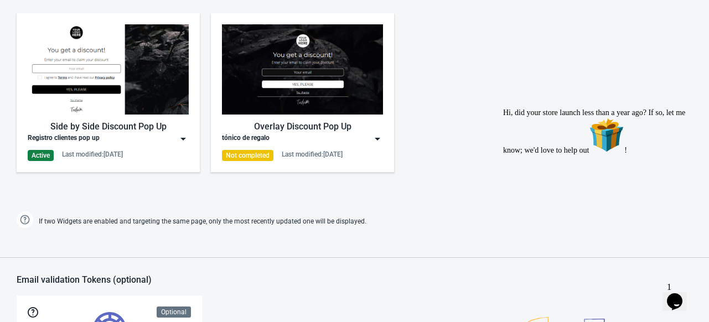  What do you see at coordinates (108, 69) in the screenshot?
I see `img: regular_popup.jpg` at bounding box center [108, 69].